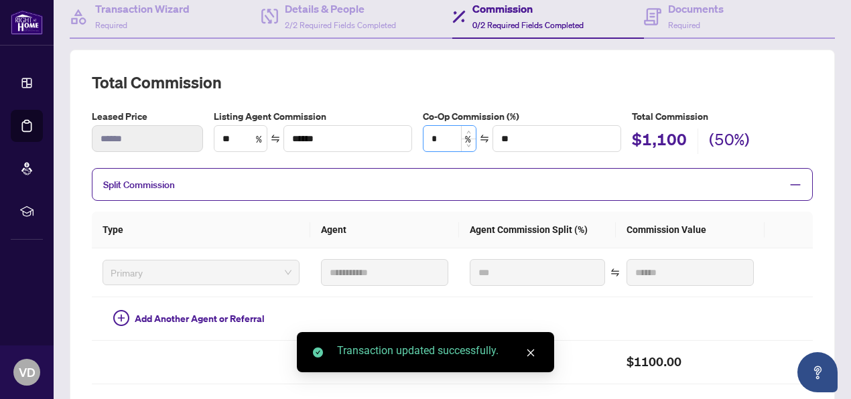 The height and width of the screenshot is (399, 851). Describe the element at coordinates (452, 82) in the screenshot. I see `h2: Total Commission` at that location.